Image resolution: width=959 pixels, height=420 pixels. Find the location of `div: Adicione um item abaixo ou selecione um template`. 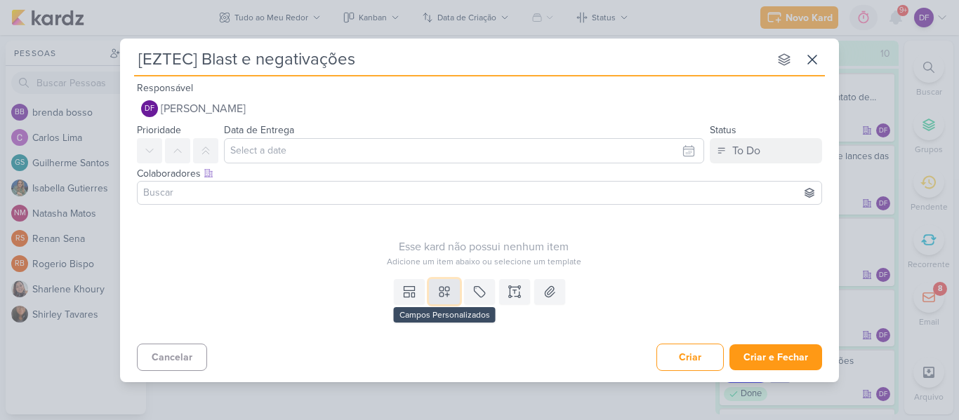

div: Adicione um item abaixo ou selecione um template is located at coordinates (484, 262).